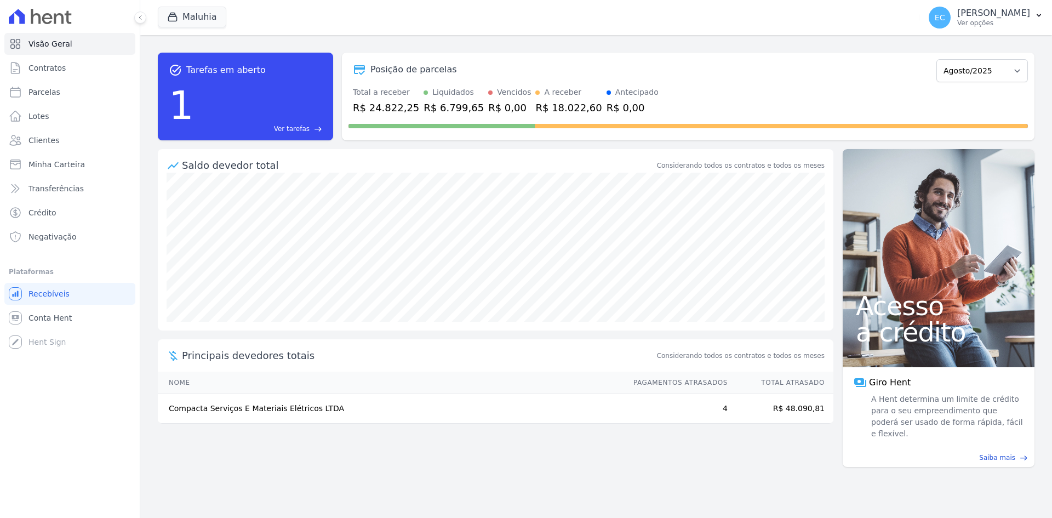 The width and height of the screenshot is (1052, 518). I want to click on span: Tarefas em aberto, so click(226, 70).